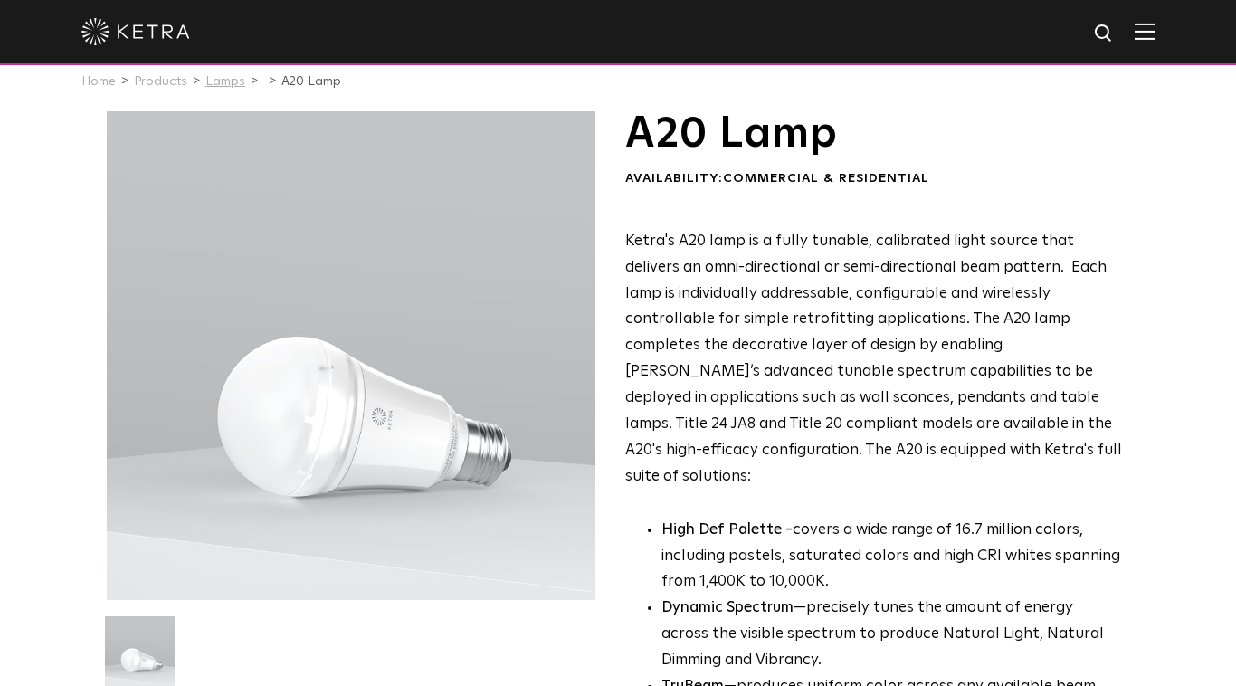 This screenshot has width=1236, height=686. What do you see at coordinates (1104, 33) in the screenshot?
I see `img: search icon` at bounding box center [1104, 33].